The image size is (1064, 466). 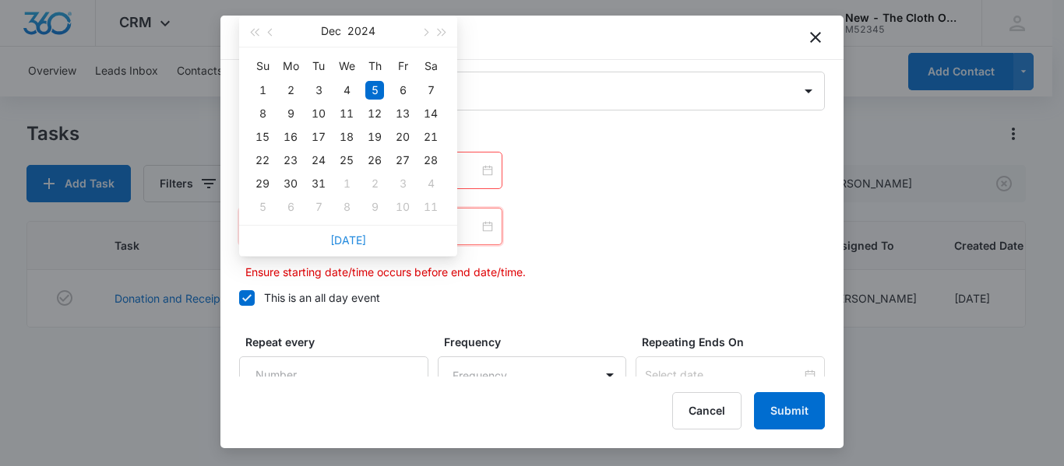 I want to click on button: Cancel, so click(x=706, y=411).